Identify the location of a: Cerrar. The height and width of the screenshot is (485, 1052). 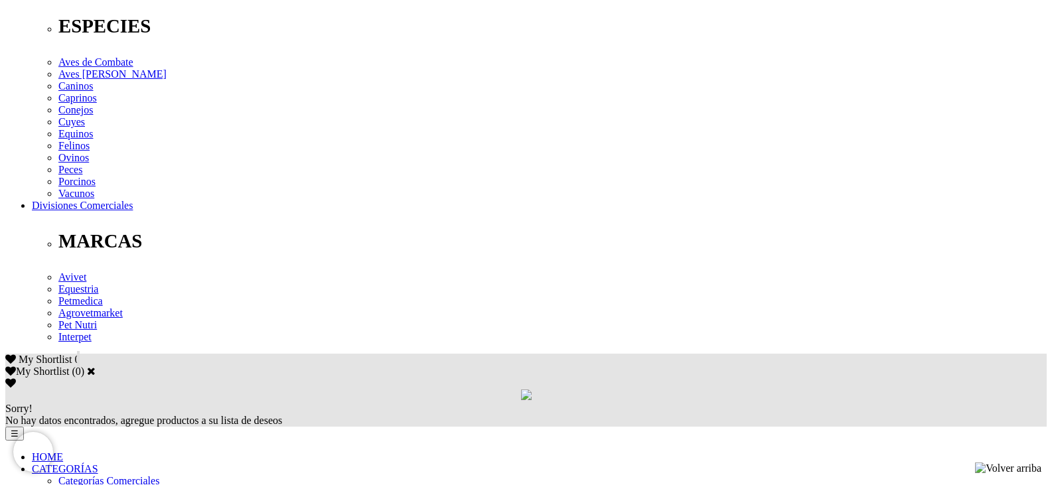
(91, 371).